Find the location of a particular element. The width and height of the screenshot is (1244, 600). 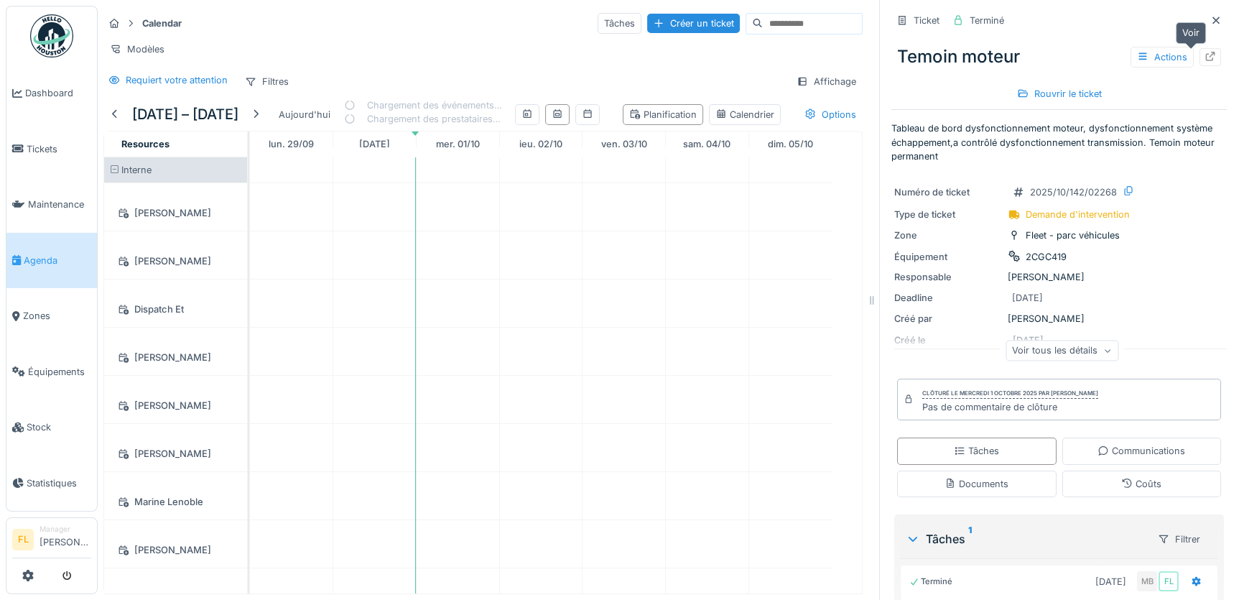

span: Agenda is located at coordinates (57, 260).